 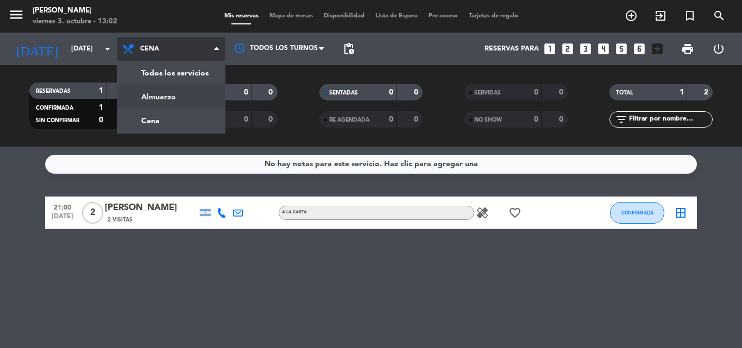 What do you see at coordinates (92, 213) in the screenshot?
I see `span: 2` at bounding box center [92, 213].